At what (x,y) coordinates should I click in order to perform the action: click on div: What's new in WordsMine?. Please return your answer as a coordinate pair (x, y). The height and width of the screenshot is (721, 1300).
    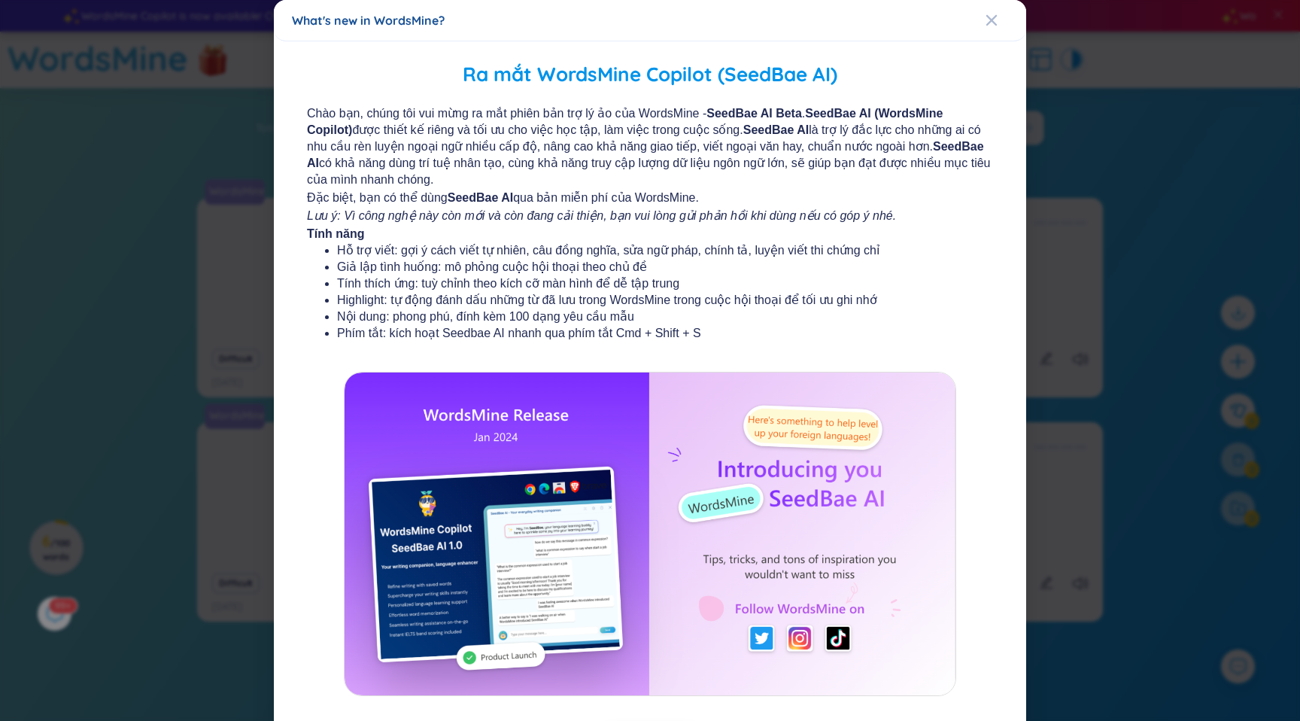
    Looking at the image, I should click on (650, 20).